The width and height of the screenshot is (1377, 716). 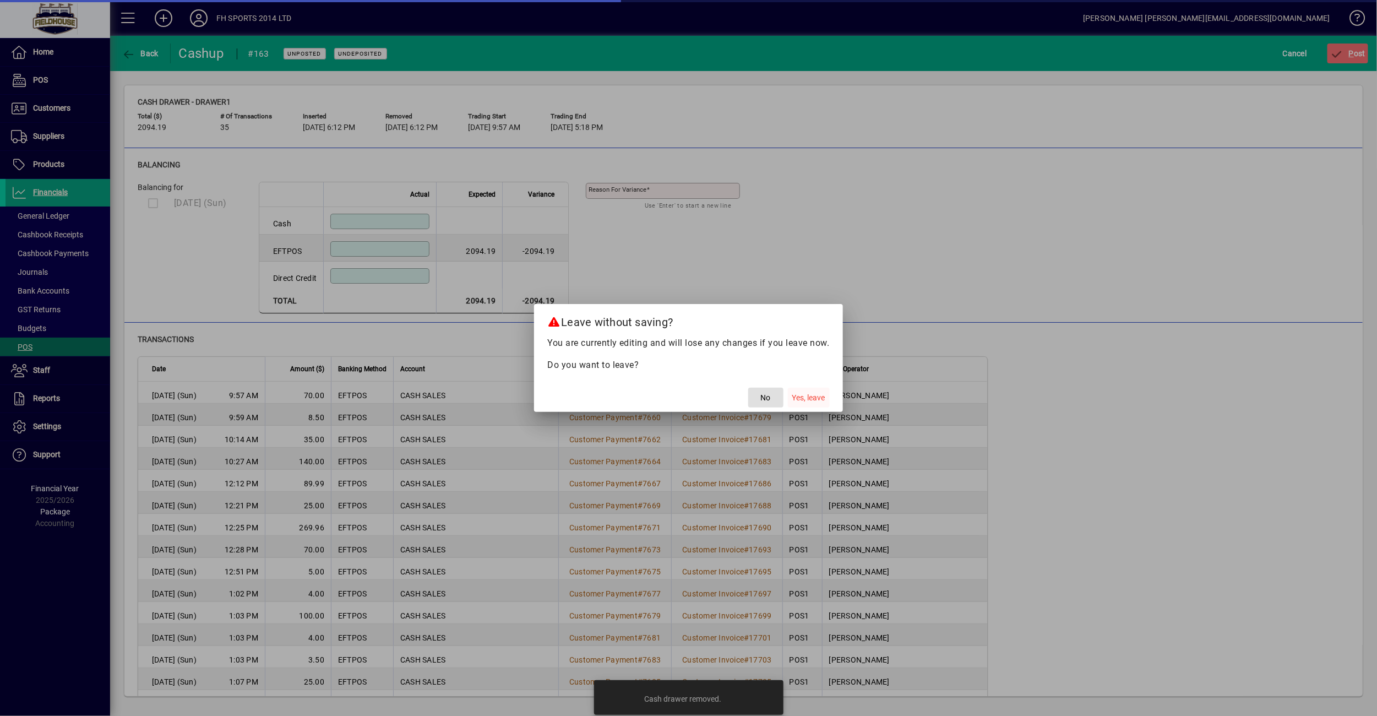 What do you see at coordinates (809, 398) in the screenshot?
I see `button: Yes, leave` at bounding box center [809, 398].